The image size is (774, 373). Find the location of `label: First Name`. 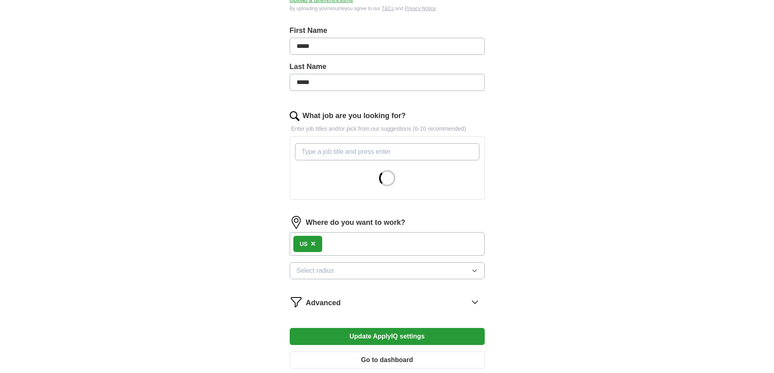

label: First Name is located at coordinates (387, 30).